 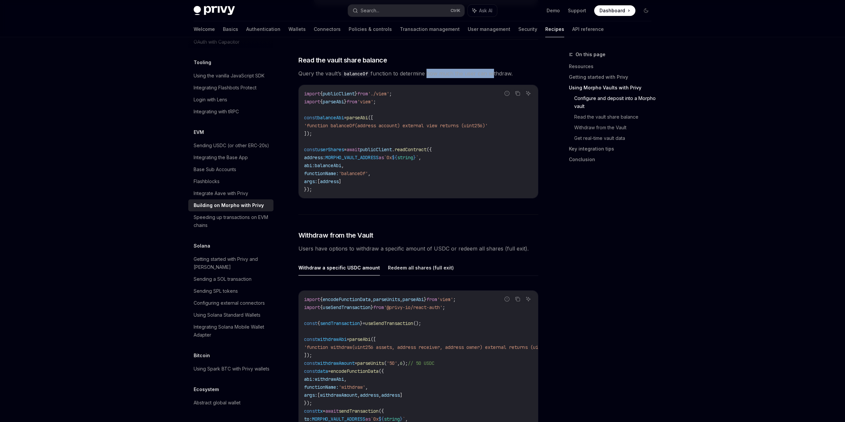 I want to click on span: withdrawAmount, so click(x=338, y=395).